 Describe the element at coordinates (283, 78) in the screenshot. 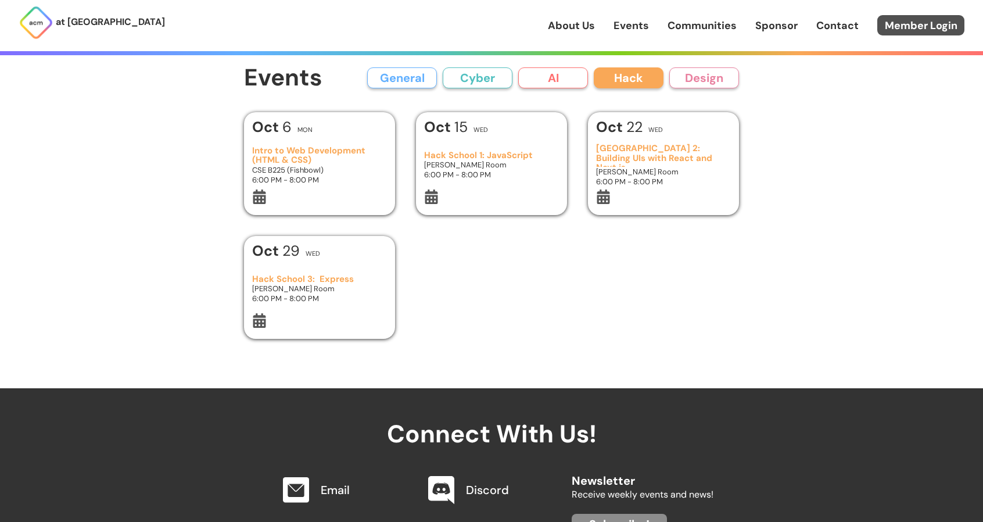

I see `h1: Events` at that location.